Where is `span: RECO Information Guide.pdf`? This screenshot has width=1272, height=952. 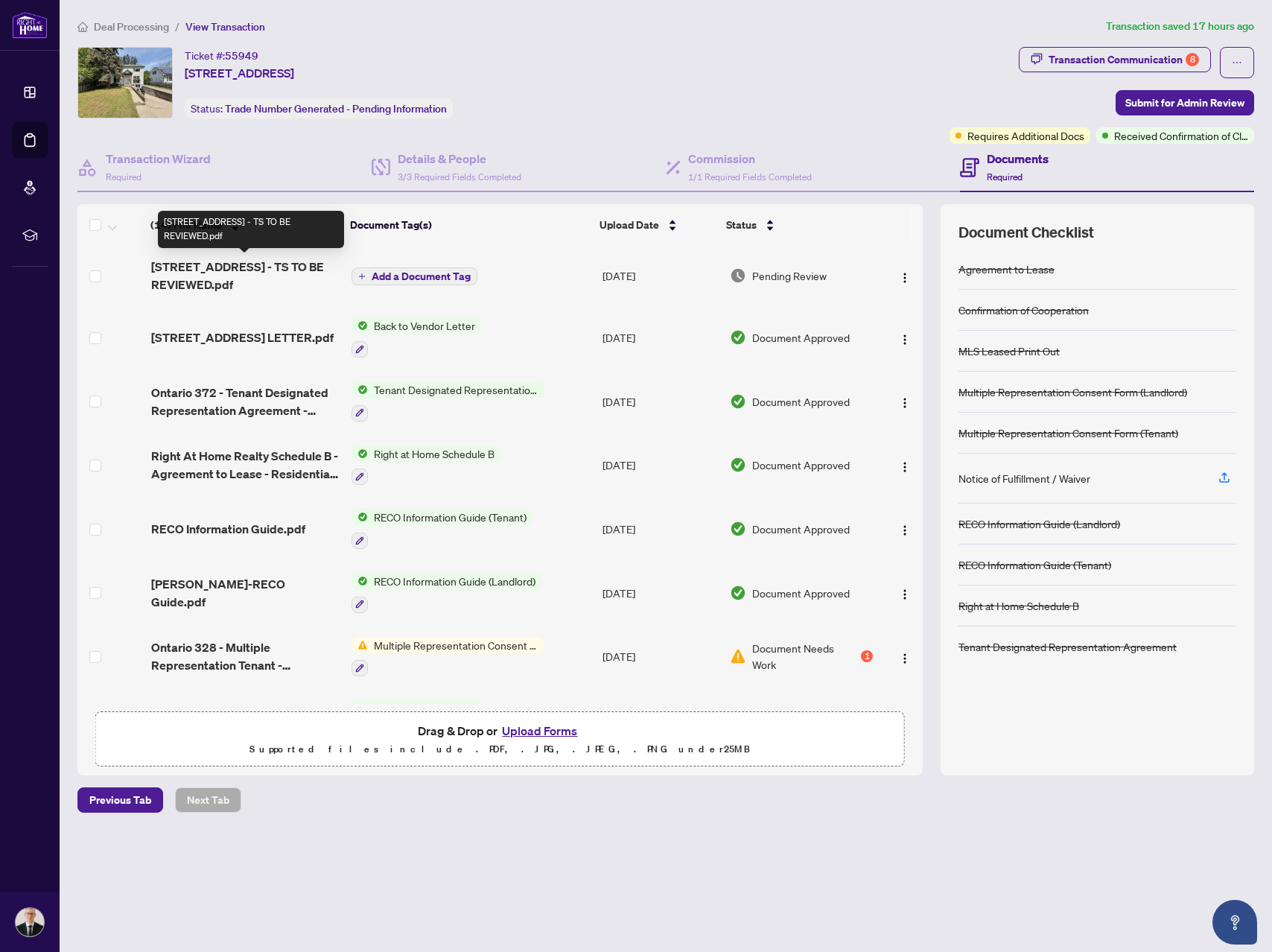 span: RECO Information Guide.pdf is located at coordinates (228, 529).